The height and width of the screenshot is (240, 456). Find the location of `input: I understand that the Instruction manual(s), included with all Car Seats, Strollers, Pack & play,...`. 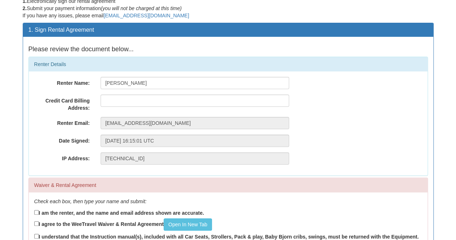

input: I understand that the Instruction manual(s), included with all Car Seats, Strollers, Pack & play,... is located at coordinates (36, 236).